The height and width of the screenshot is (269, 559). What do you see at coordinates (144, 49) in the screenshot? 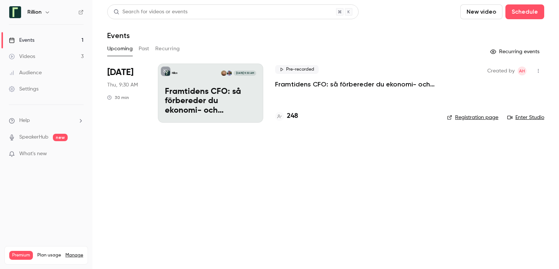
I see `button: Past` at bounding box center [144, 49].